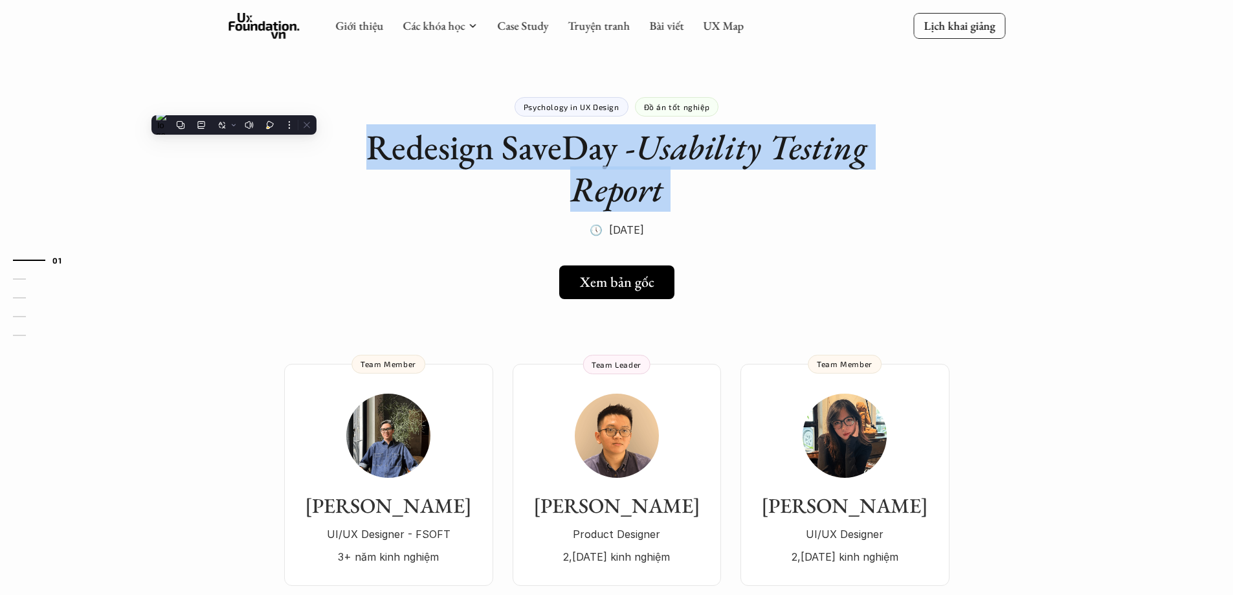 The width and height of the screenshot is (1233, 595). What do you see at coordinates (617, 282) in the screenshot?
I see `a: Xem bản gốc` at bounding box center [617, 282].